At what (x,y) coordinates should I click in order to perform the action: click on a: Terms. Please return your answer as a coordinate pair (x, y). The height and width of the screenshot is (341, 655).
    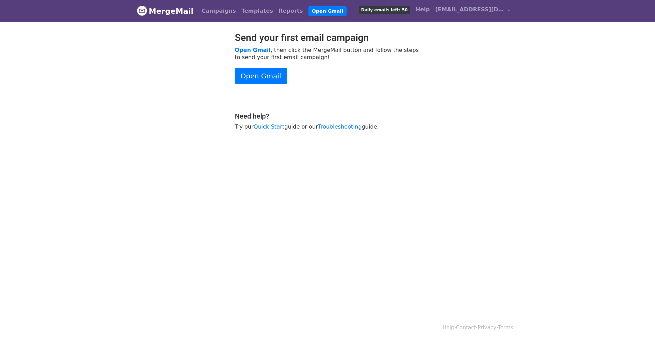
    Looking at the image, I should click on (506, 328).